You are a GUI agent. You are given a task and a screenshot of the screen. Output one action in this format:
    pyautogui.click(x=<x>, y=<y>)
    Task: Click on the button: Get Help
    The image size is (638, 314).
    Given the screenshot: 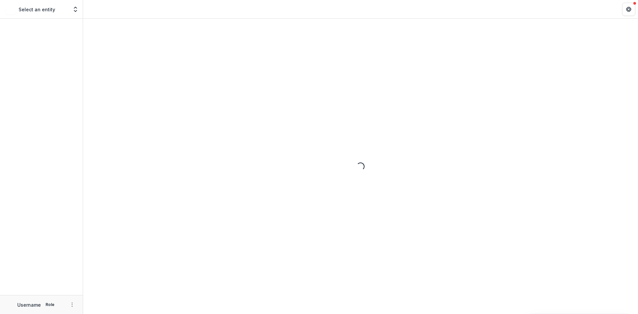 What is the action you would take?
    pyautogui.click(x=628, y=9)
    